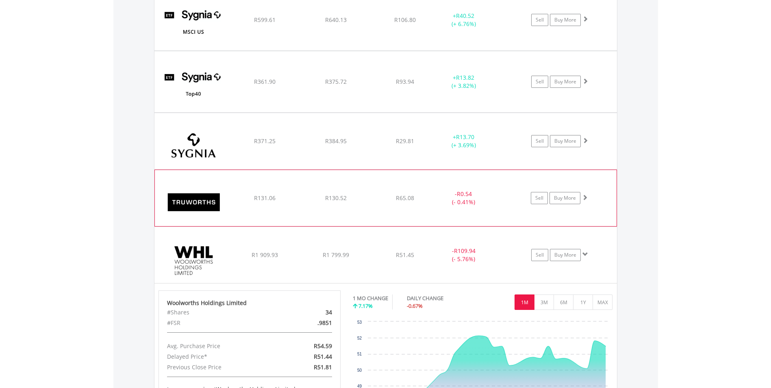 The width and height of the screenshot is (771, 388). I want to click on span: R371.25, so click(265, 141).